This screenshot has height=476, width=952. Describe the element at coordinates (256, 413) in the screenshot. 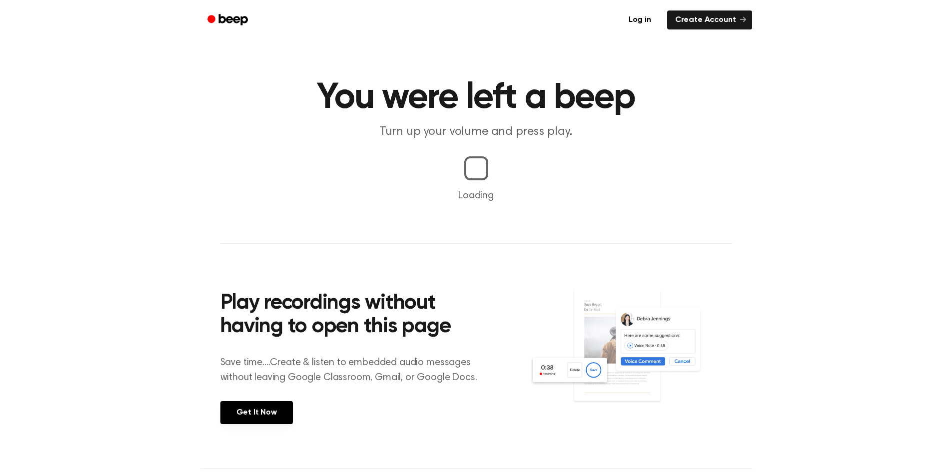

I see `a: Get It Now` at that location.